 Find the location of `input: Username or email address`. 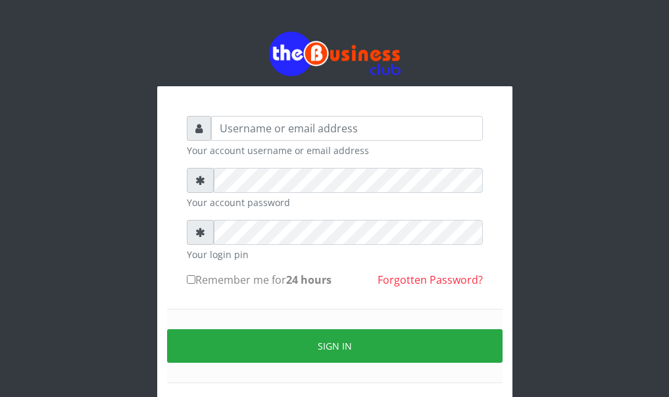

input: Username or email address is located at coordinates (347, 128).